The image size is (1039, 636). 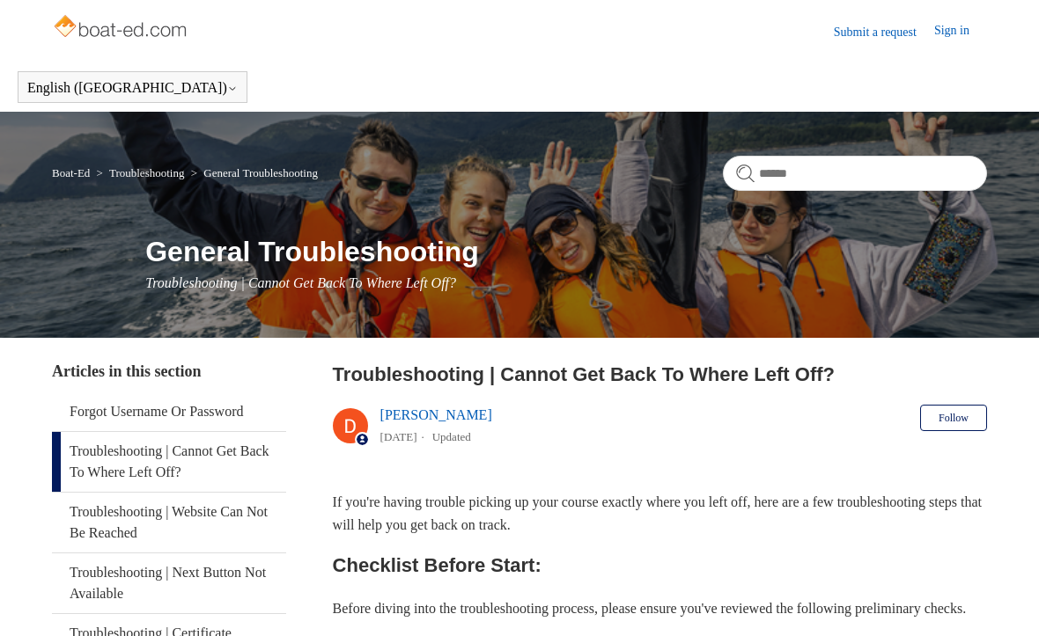 What do you see at coordinates (70, 173) in the screenshot?
I see `a: Boat-Ed` at bounding box center [70, 173].